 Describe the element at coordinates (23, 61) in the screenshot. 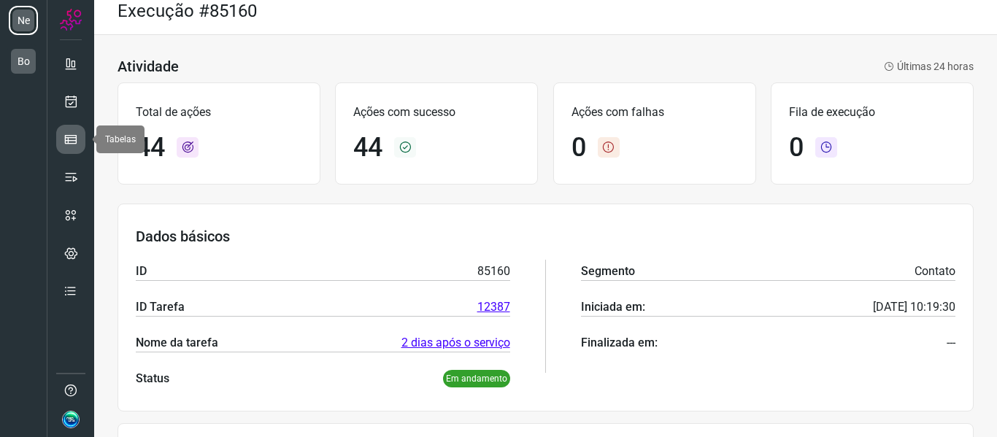

I see `li: Bo` at that location.